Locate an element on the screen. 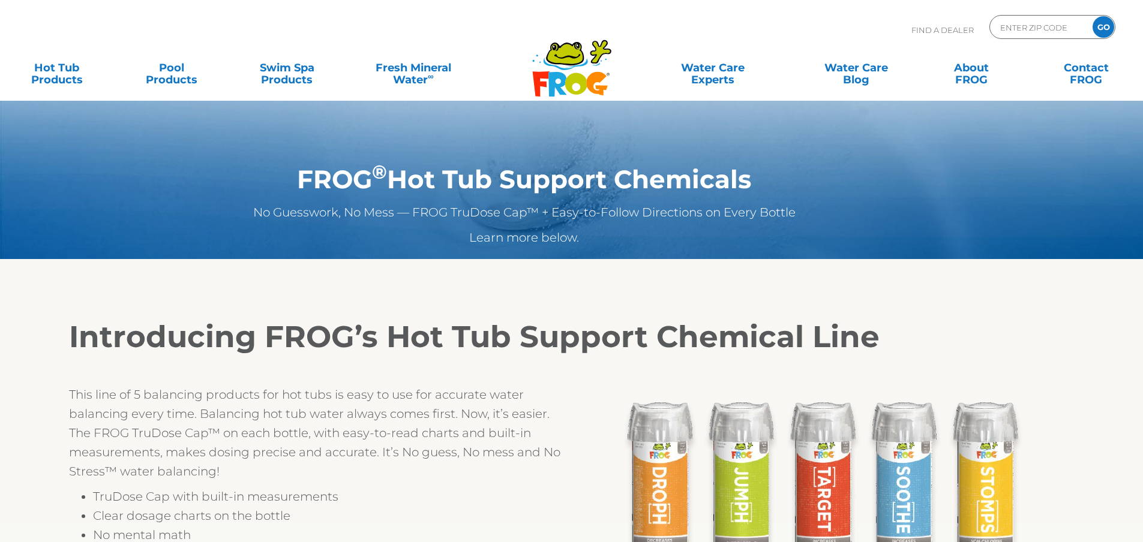 The height and width of the screenshot is (542, 1143). input: GO is located at coordinates (1103, 27).